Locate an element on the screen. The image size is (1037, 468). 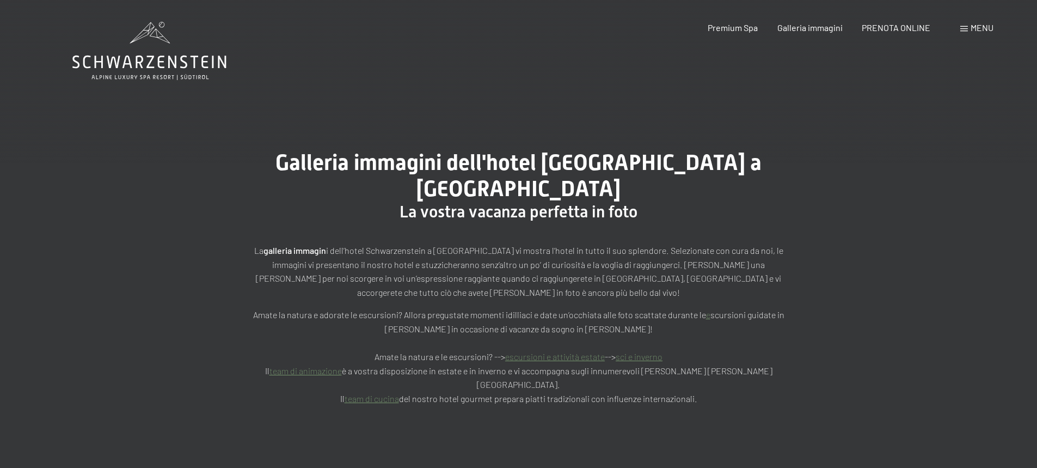
p: Amate la natura e adorate le escursioni? Allora pregustate momenti idilliaci e date un’occhiata a... is located at coordinates (519, 356).